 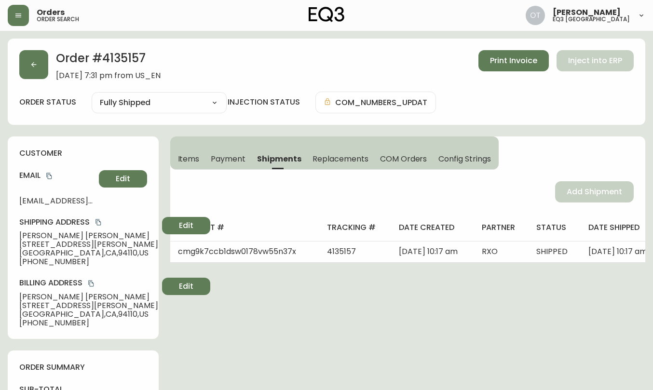 I want to click on label: order status, so click(x=48, y=102).